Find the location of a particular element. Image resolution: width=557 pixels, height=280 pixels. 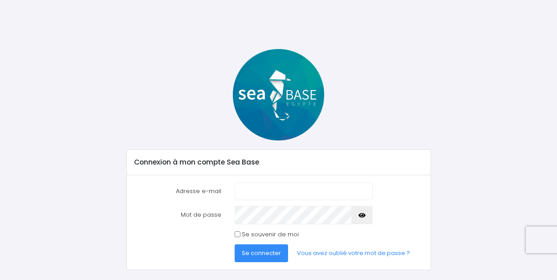

span: Se connecter is located at coordinates (262, 253).